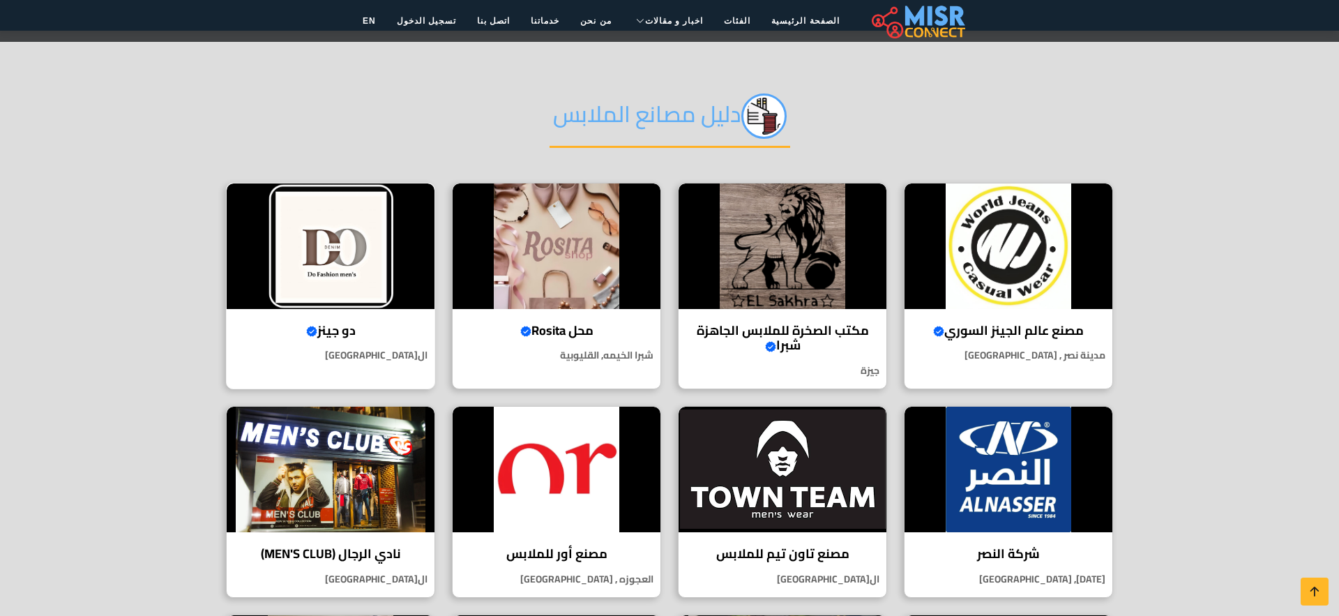 This screenshot has width=1339, height=616. Describe the element at coordinates (557, 554) in the screenshot. I see `h4: مصنع أور للملابس` at that location.